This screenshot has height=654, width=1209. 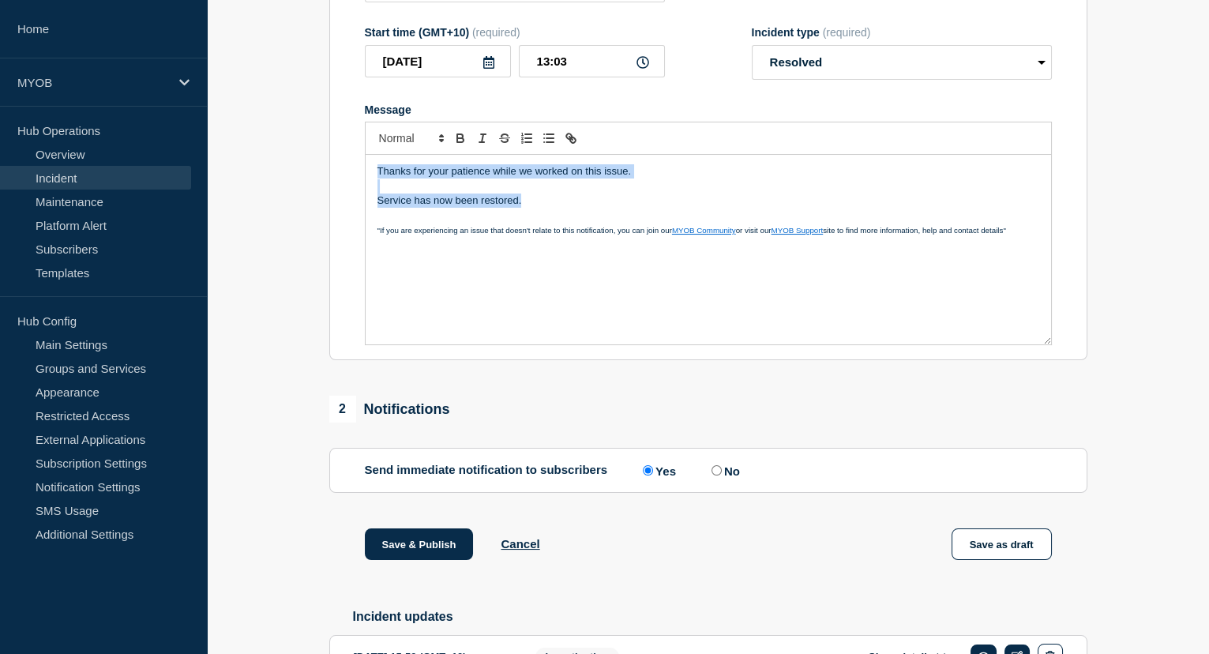 I want to click on p: Service has now been restored., so click(x=709, y=201).